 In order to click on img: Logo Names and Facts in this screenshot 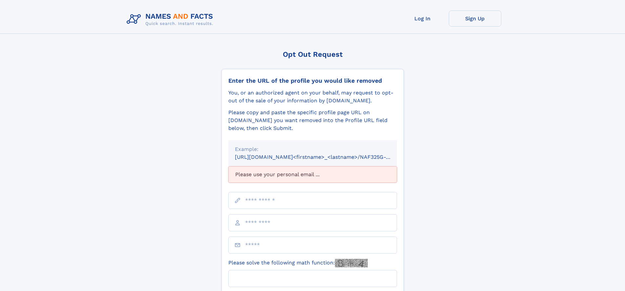, I will do `click(171, 19)`.